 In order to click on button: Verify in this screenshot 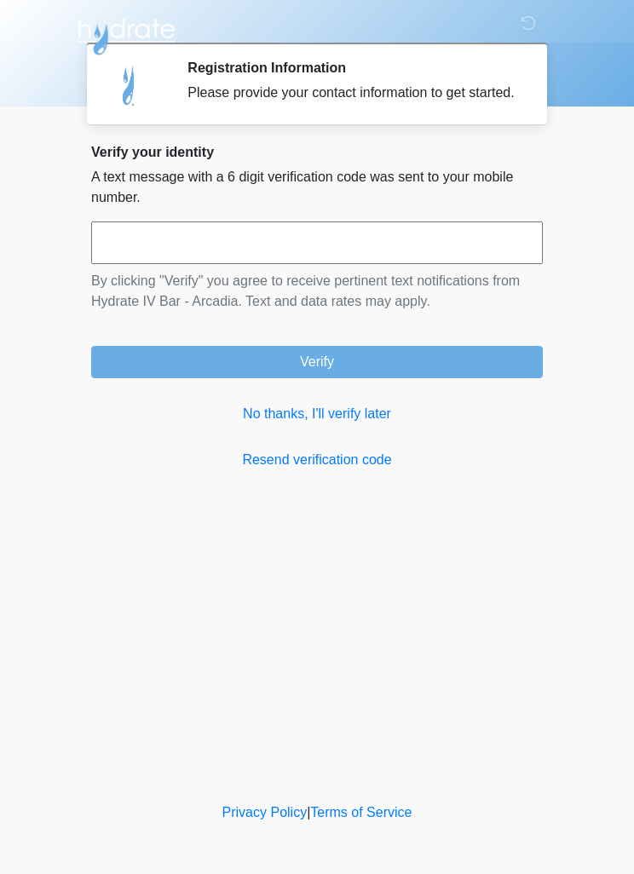, I will do `click(317, 362)`.